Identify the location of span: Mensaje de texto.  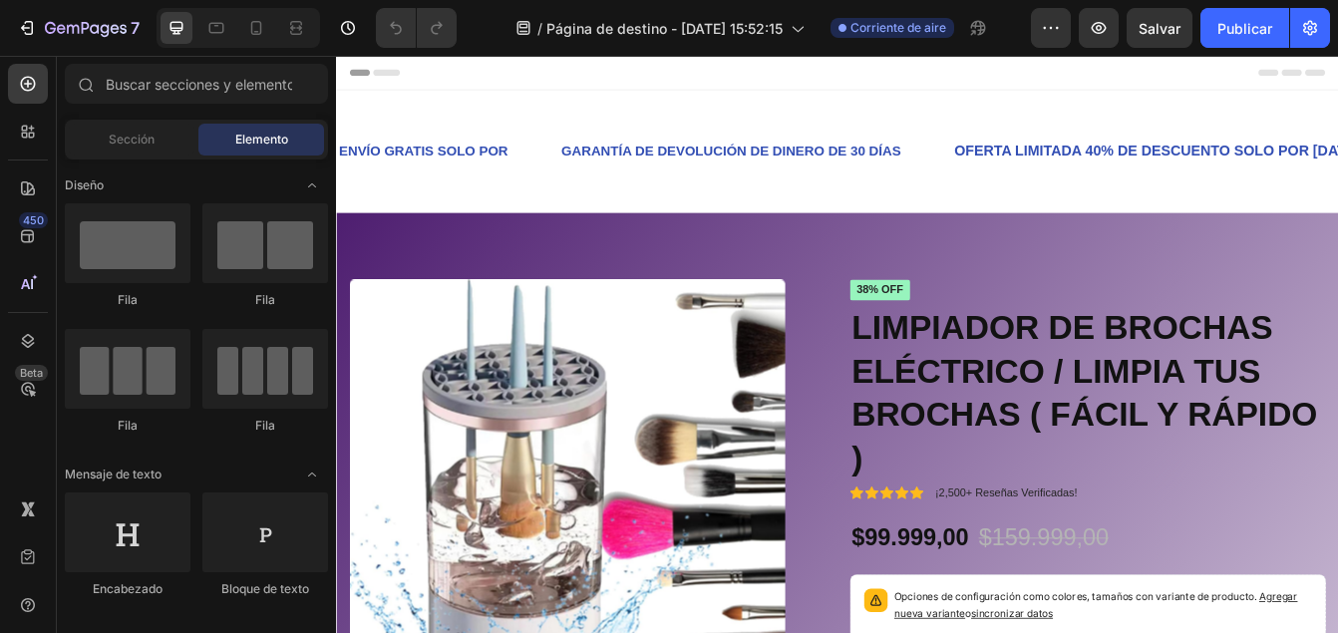
(113, 475).